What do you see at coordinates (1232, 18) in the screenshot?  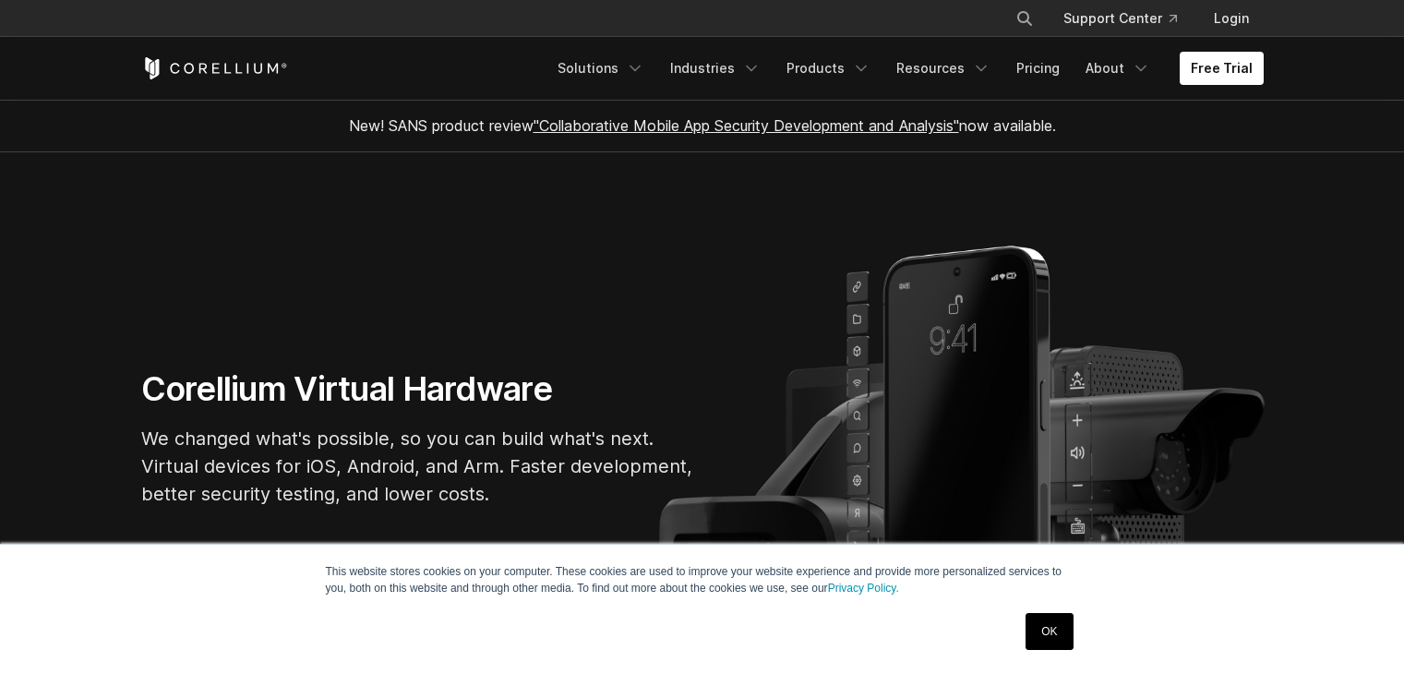 I see `a: Login` at bounding box center [1232, 18].